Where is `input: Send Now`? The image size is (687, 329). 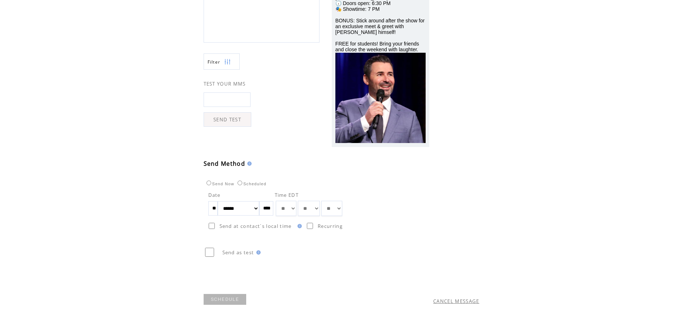 input: Send Now is located at coordinates (209, 183).